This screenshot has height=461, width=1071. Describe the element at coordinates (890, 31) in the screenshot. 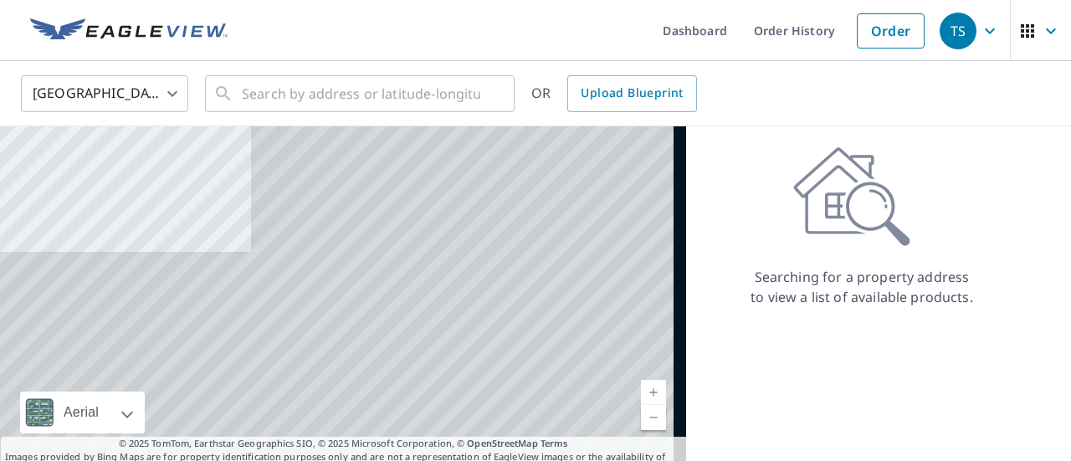

I see `a: Order` at that location.